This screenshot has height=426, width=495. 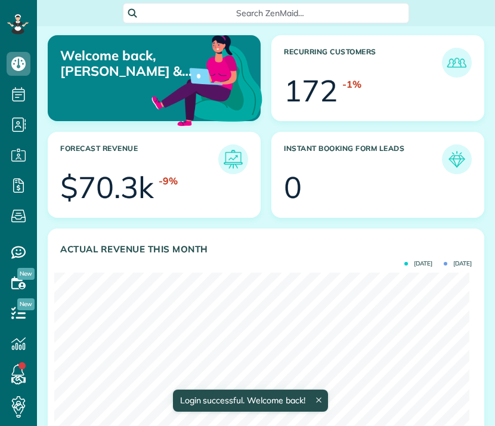 I want to click on h3: Forecast Revenue, so click(x=139, y=159).